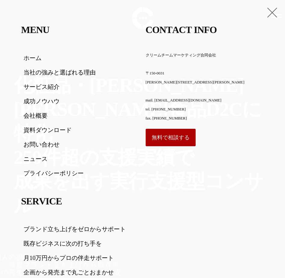 The height and width of the screenshot is (278, 285). Describe the element at coordinates (80, 116) in the screenshot. I see `a: 会社概要` at that location.